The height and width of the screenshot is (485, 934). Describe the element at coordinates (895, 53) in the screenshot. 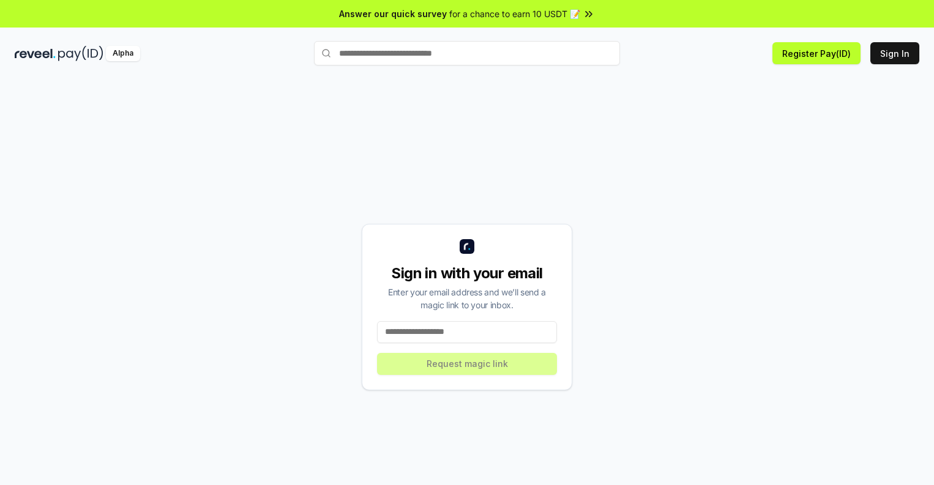

I see `button: Sign In` at that location.